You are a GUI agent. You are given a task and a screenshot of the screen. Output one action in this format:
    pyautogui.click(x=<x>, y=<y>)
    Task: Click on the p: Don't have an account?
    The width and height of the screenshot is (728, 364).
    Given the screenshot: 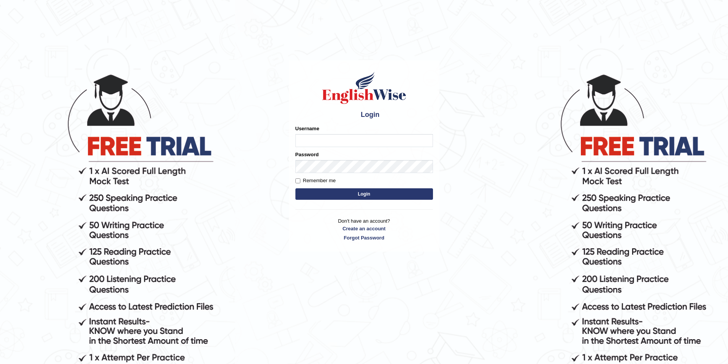 What is the action you would take?
    pyautogui.click(x=364, y=229)
    